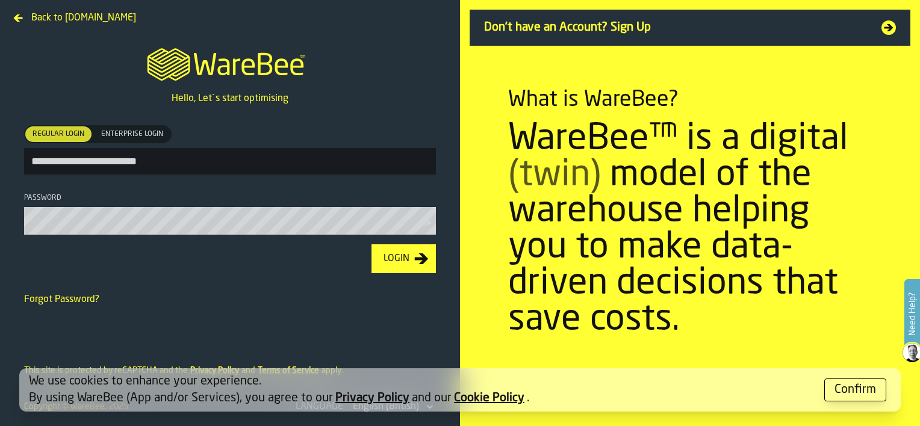 The image size is (920, 426). Describe the element at coordinates (554, 176) in the screenshot. I see `span: (twin)` at that location.